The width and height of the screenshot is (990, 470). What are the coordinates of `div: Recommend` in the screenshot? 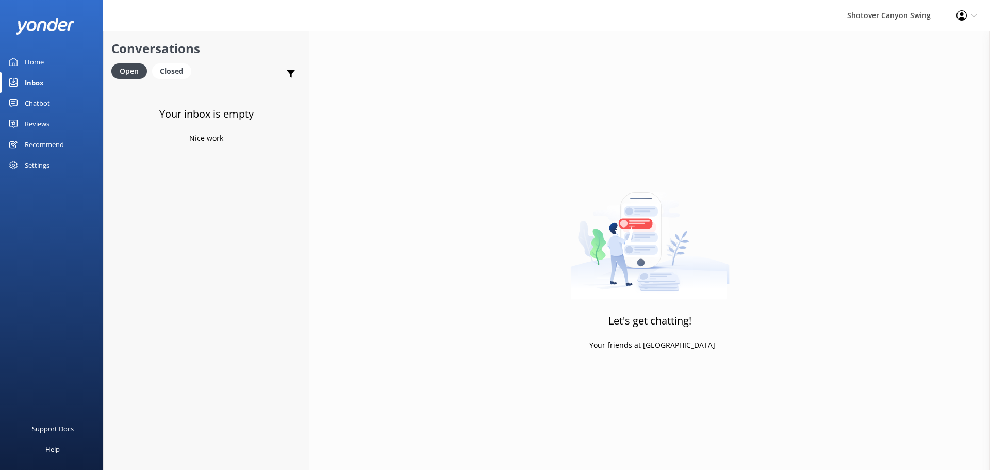 It's located at (44, 144).